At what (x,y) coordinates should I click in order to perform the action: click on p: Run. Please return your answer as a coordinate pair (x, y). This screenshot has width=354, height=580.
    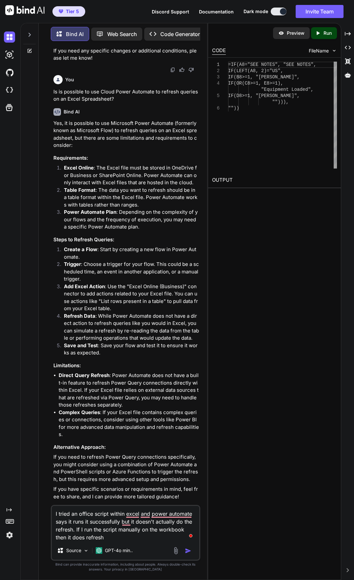
    Looking at the image, I should click on (328, 33).